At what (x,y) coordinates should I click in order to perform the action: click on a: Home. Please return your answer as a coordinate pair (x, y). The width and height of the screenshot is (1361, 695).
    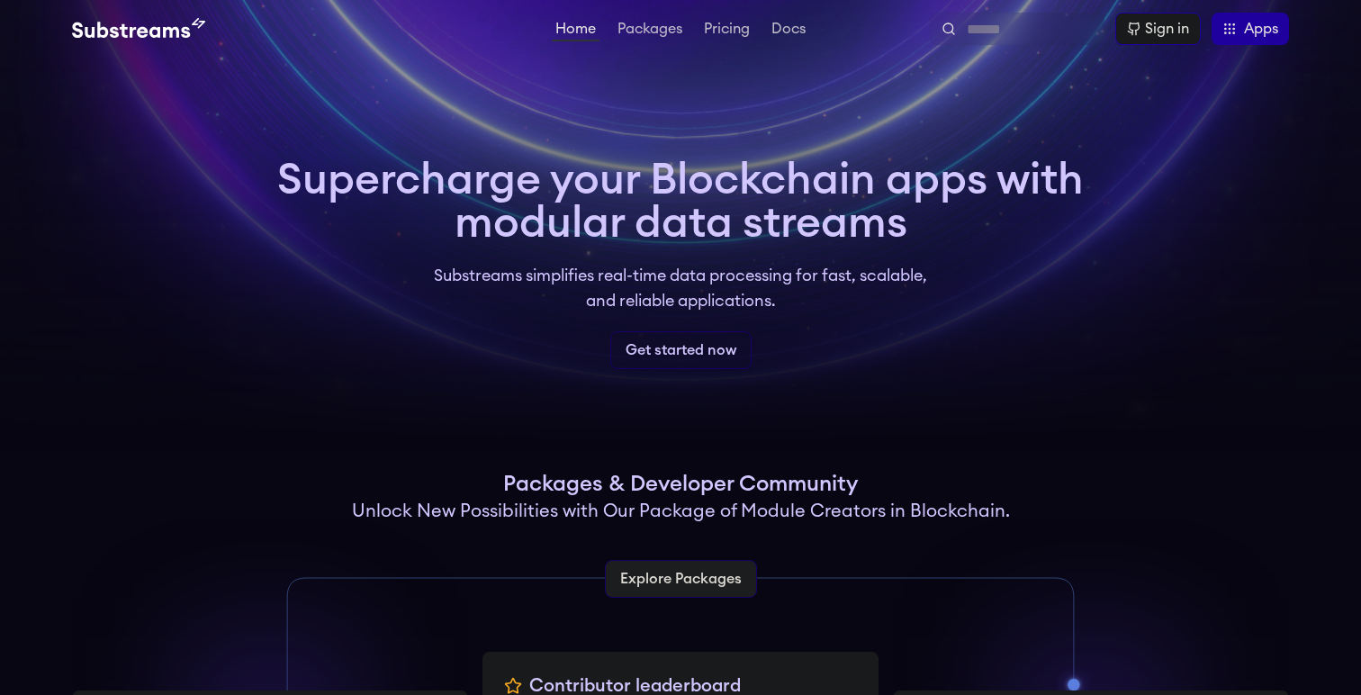
    Looking at the image, I should click on (575, 32).